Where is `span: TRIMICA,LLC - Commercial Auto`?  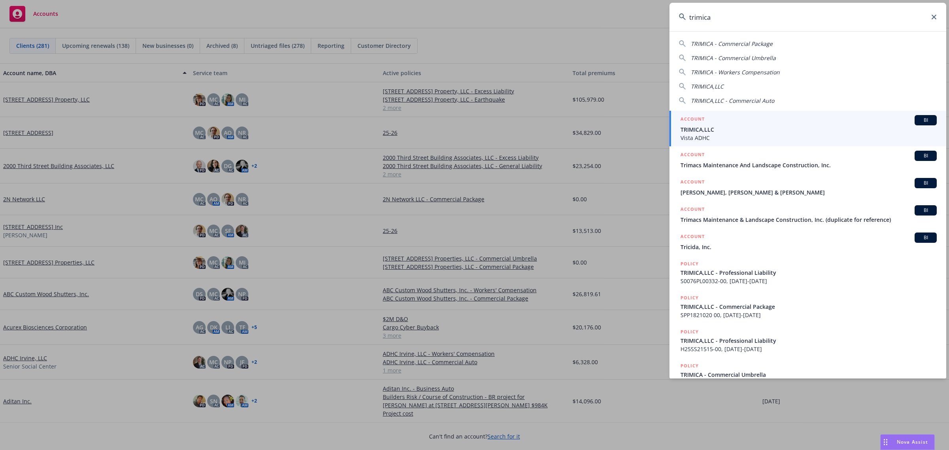
span: TRIMICA,LLC - Commercial Auto is located at coordinates (733, 100).